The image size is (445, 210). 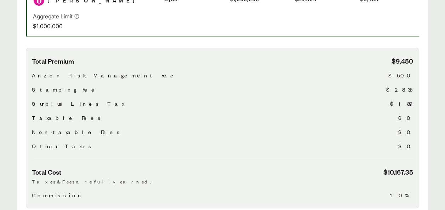 What do you see at coordinates (104, 75) in the screenshot?
I see `span: Anzen Risk Management Fee` at bounding box center [104, 75].